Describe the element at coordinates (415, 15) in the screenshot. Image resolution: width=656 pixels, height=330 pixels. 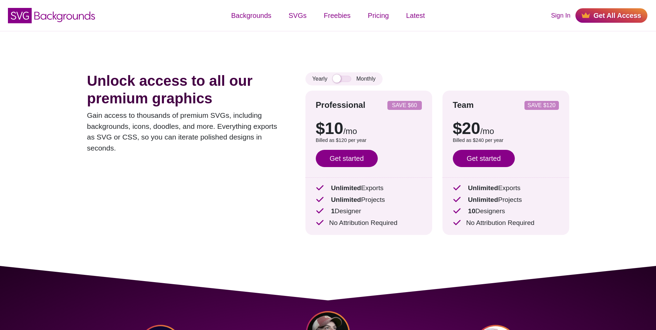
I see `a: Latest` at that location.